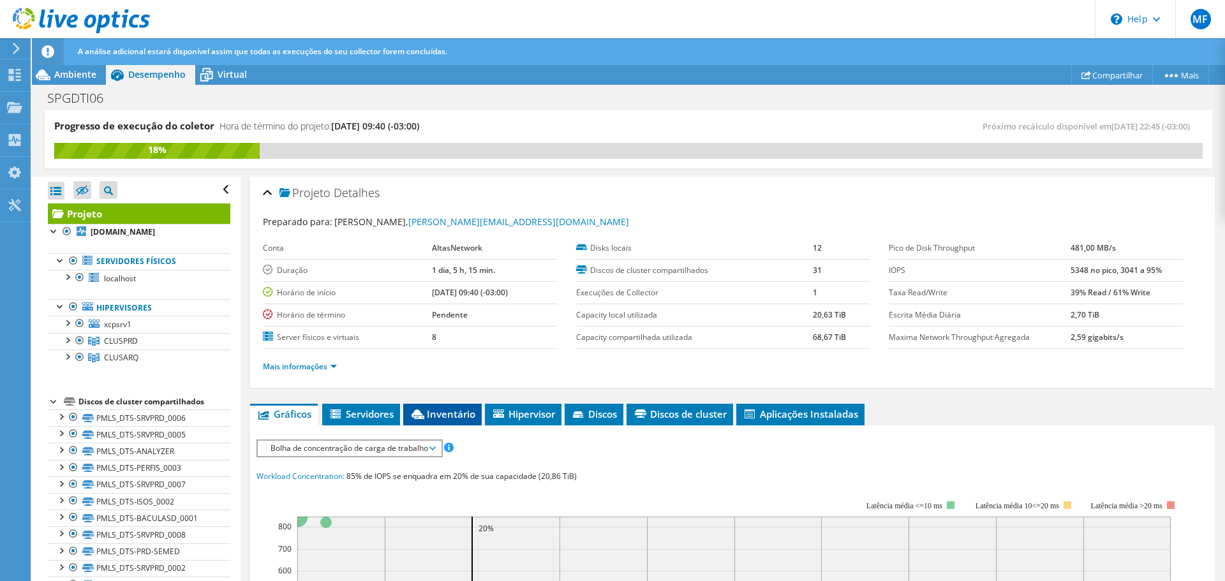 The height and width of the screenshot is (581, 1225). What do you see at coordinates (695, 337) in the screenshot?
I see `label: Capacity compartilhada utilizada` at bounding box center [695, 337].